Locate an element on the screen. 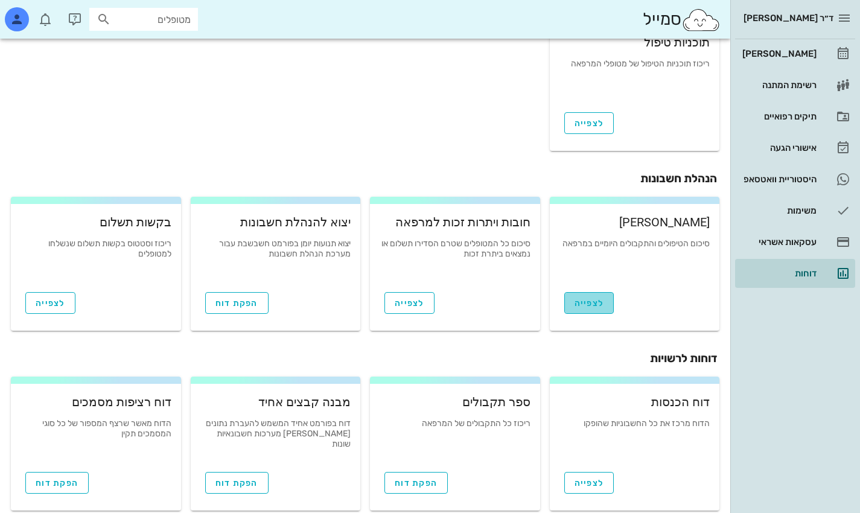 The height and width of the screenshot is (513, 860). div: יצוא תנועות יומן בפורמט חשבשבת עבור מערכת הנהלת חשבונות is located at coordinates (276, 257).